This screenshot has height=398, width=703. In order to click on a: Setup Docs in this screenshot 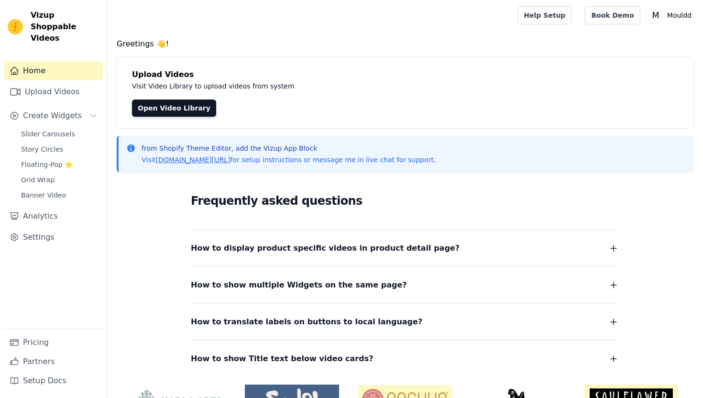, I will do `click(53, 381)`.